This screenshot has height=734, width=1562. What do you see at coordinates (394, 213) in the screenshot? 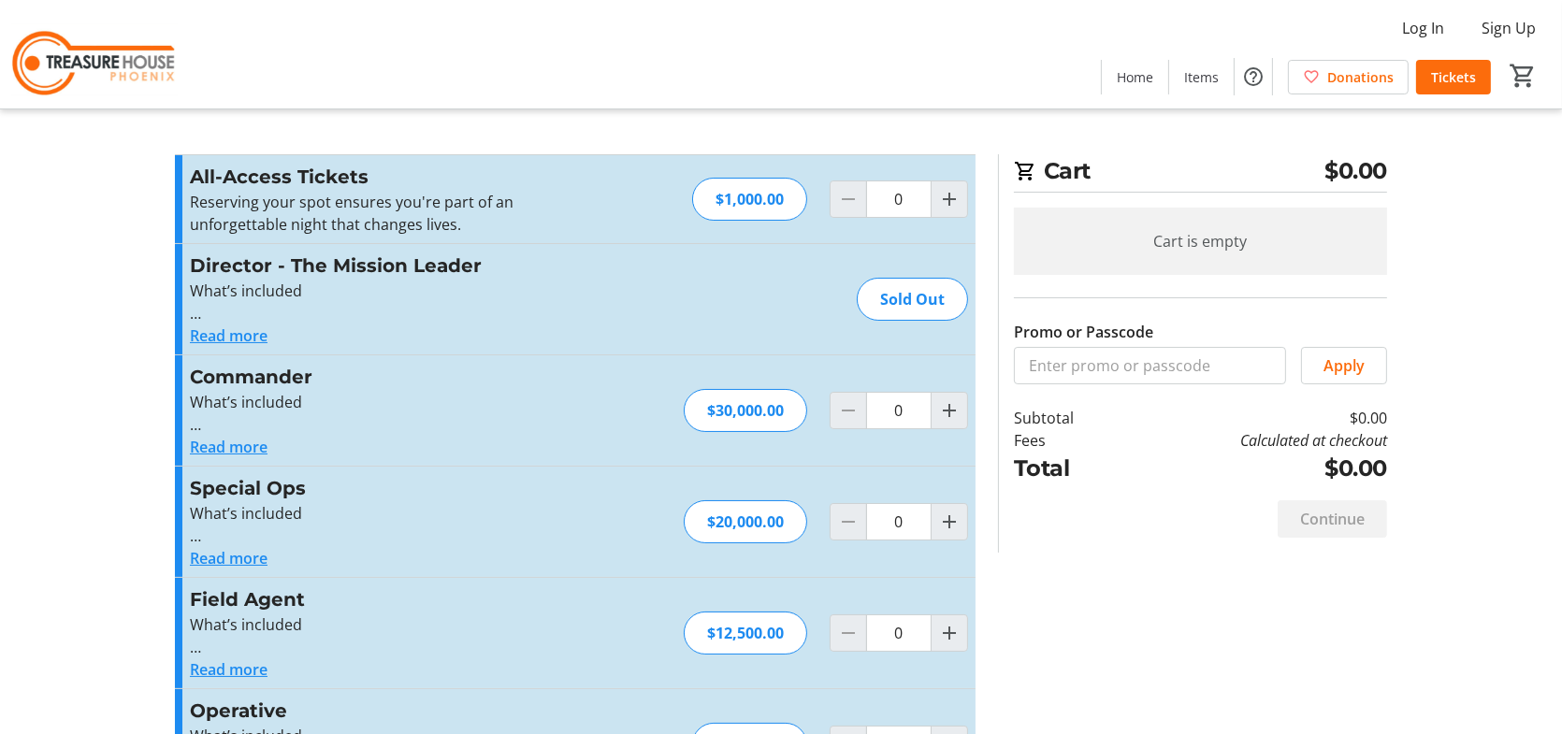
I see `p: Reserving your spot ensures you're part of an unforgettable night that changes lives.` at bounding box center [394, 213].